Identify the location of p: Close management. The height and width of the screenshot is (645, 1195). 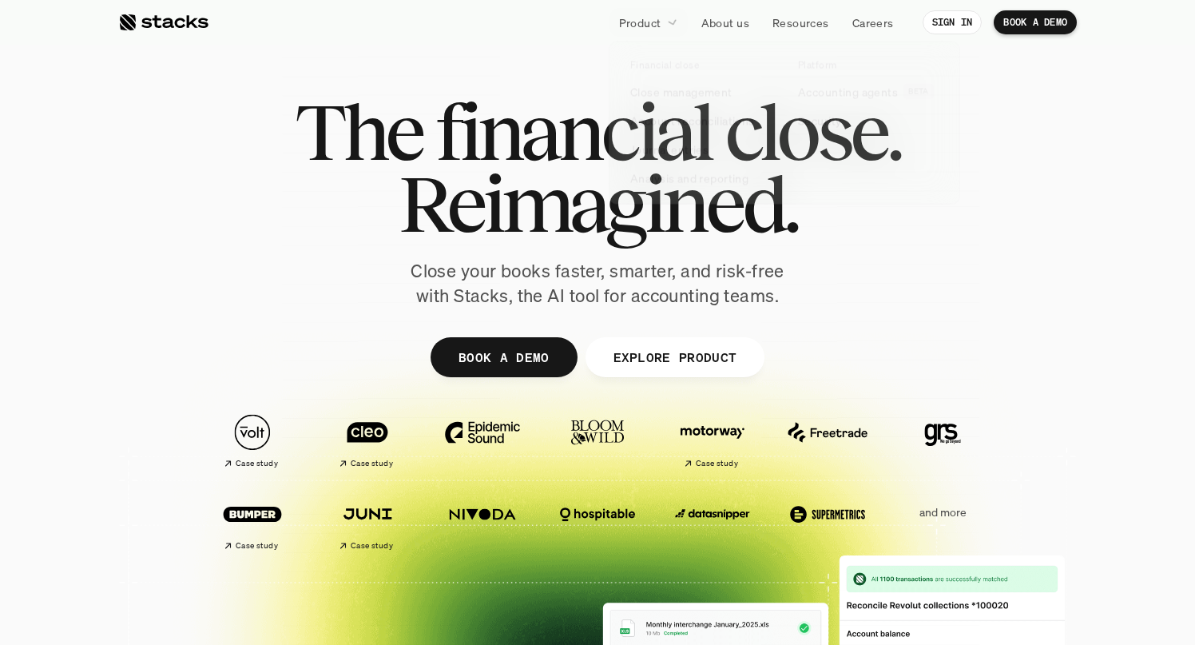
(681, 91).